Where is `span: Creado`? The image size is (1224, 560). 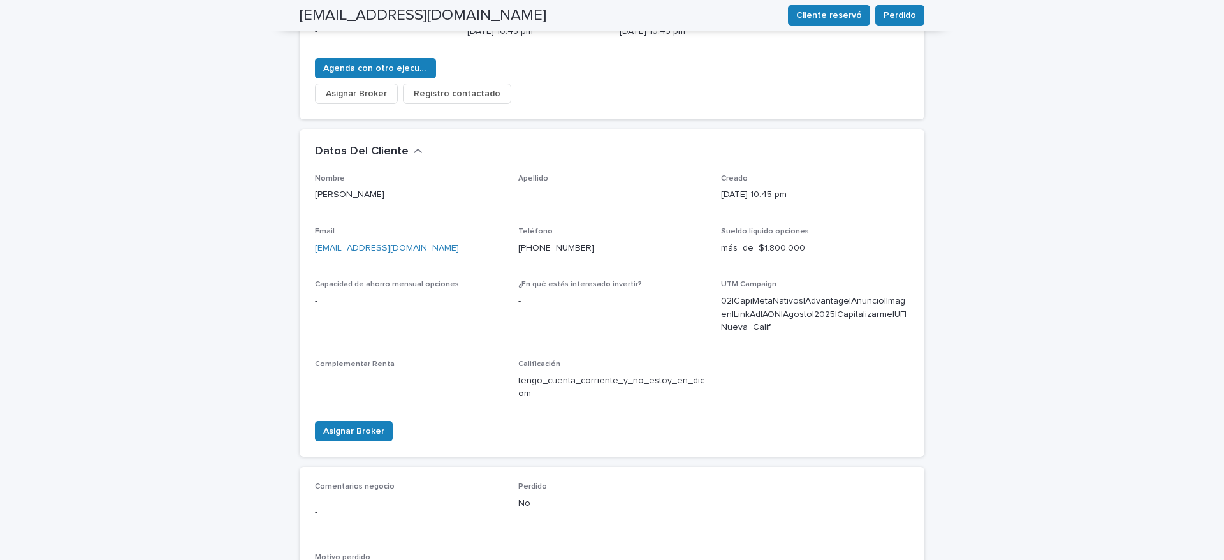
span: Creado is located at coordinates (734, 179).